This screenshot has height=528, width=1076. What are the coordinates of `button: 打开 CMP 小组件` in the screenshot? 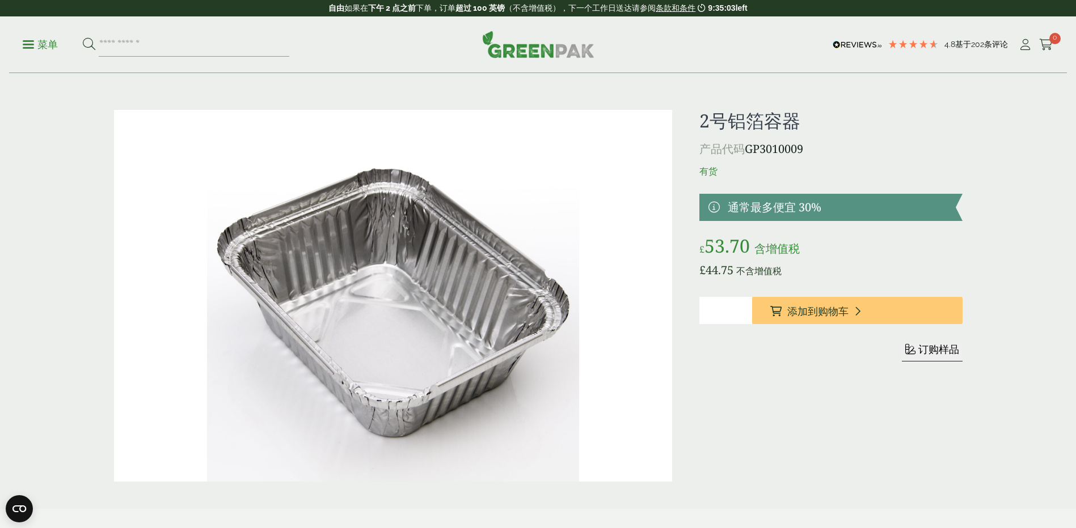 It's located at (19, 509).